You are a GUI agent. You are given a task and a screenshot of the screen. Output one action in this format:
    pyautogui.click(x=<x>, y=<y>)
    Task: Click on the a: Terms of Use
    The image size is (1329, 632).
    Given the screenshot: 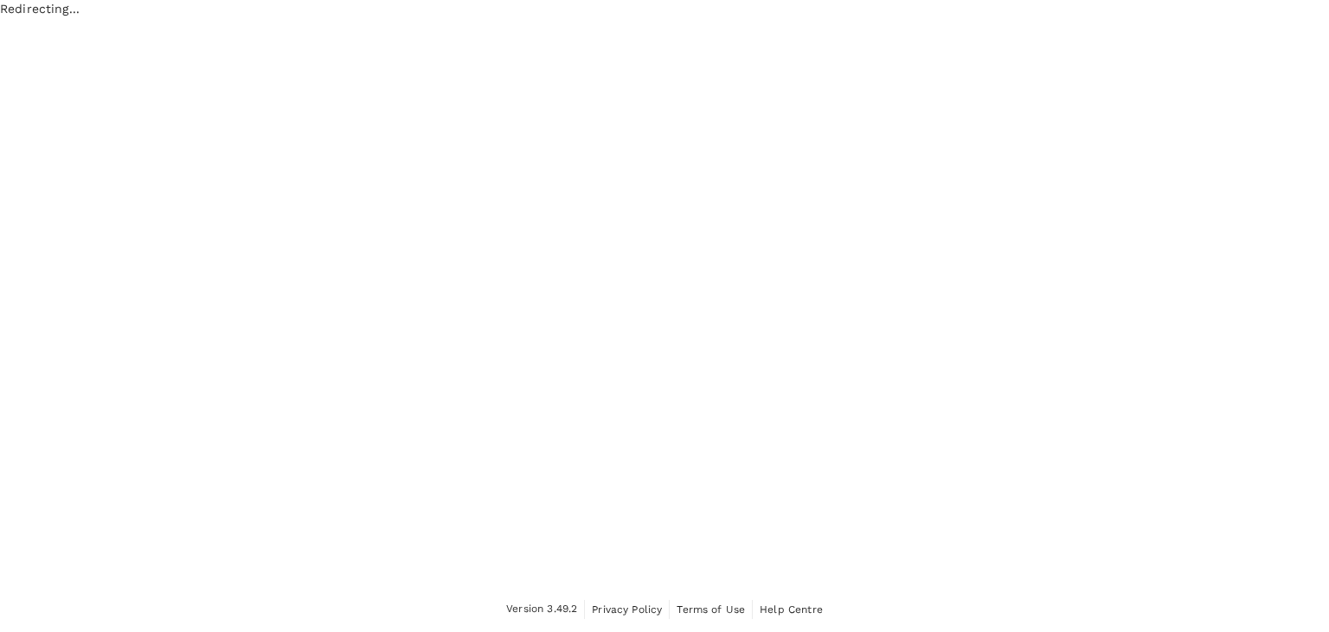 What is the action you would take?
    pyautogui.click(x=711, y=609)
    